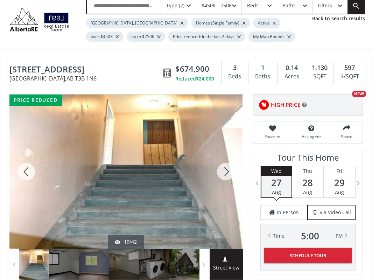 The image size is (372, 280). What do you see at coordinates (105, 36) in the screenshot?
I see `div: over $450K` at bounding box center [105, 36].